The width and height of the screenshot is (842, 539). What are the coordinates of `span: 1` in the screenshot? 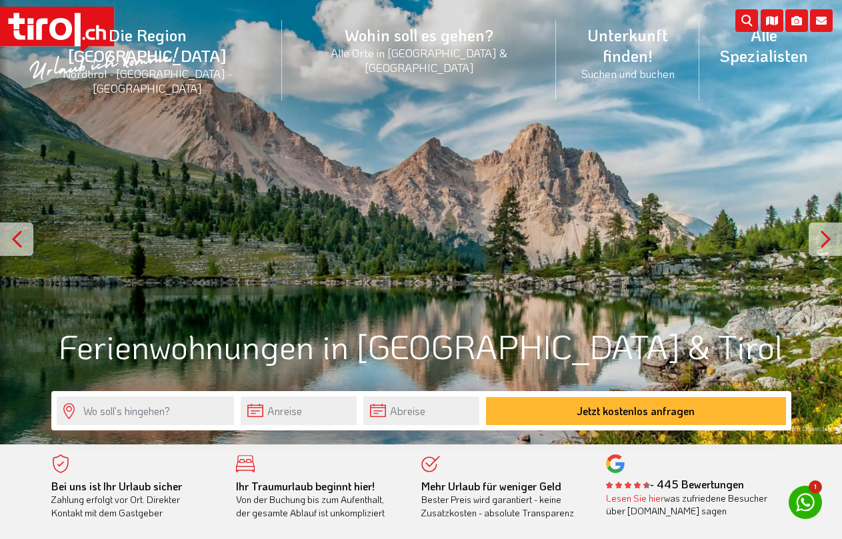 It's located at (816, 487).